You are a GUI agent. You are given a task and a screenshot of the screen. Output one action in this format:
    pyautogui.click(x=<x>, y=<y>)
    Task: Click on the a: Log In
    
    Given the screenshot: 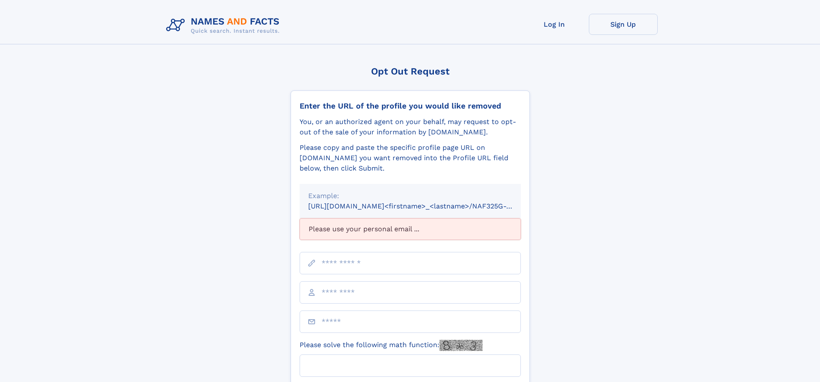 What is the action you would take?
    pyautogui.click(x=555, y=24)
    